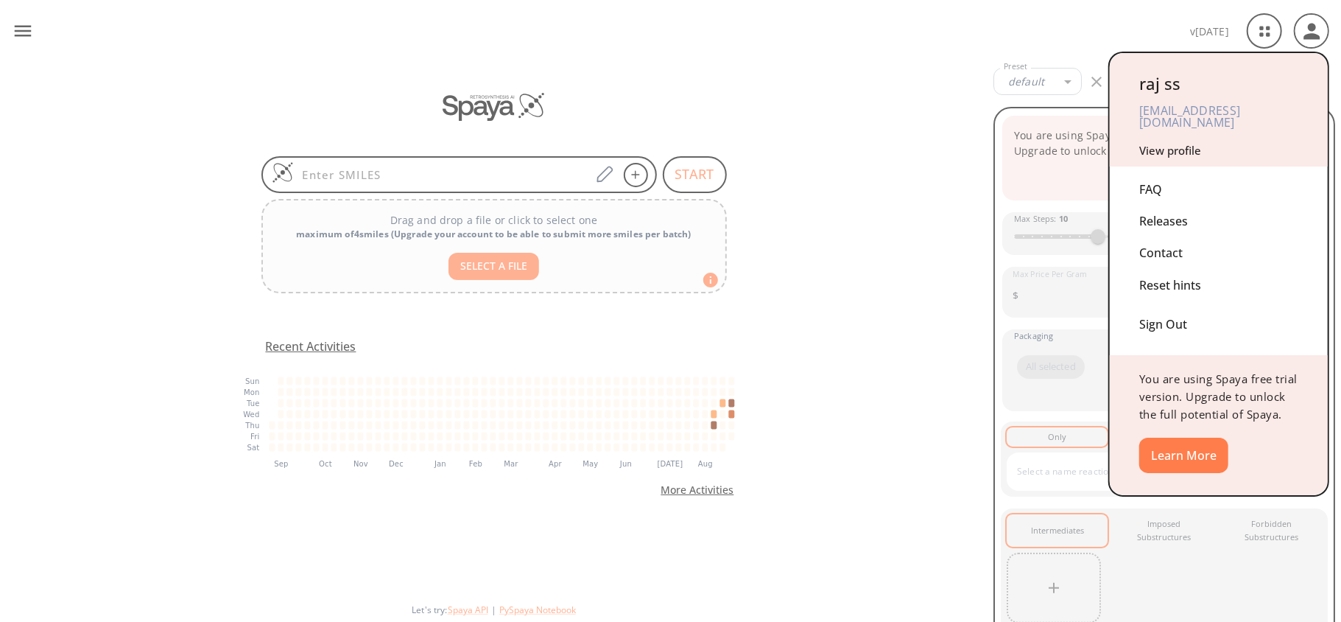 The height and width of the screenshot is (622, 1341). Describe the element at coordinates (1219, 189) in the screenshot. I see `div: FAQ` at that location.